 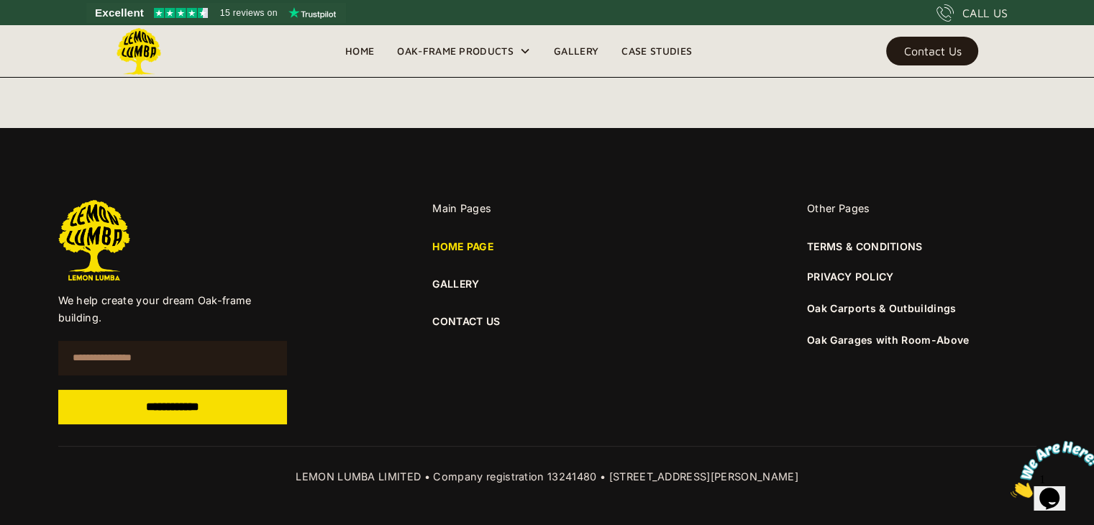 What do you see at coordinates (119, 13) in the screenshot?
I see `span: Excellent` at bounding box center [119, 13].